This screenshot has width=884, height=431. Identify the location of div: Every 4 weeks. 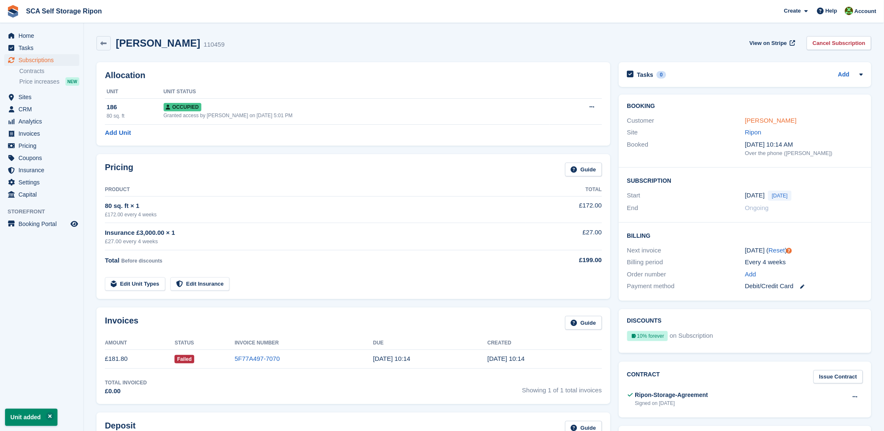
(804, 262).